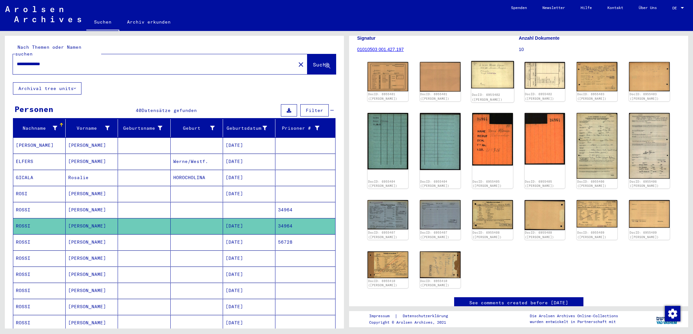 The image size is (693, 334). Describe the element at coordinates (139, 110) in the screenshot. I see `span: 40` at that location.